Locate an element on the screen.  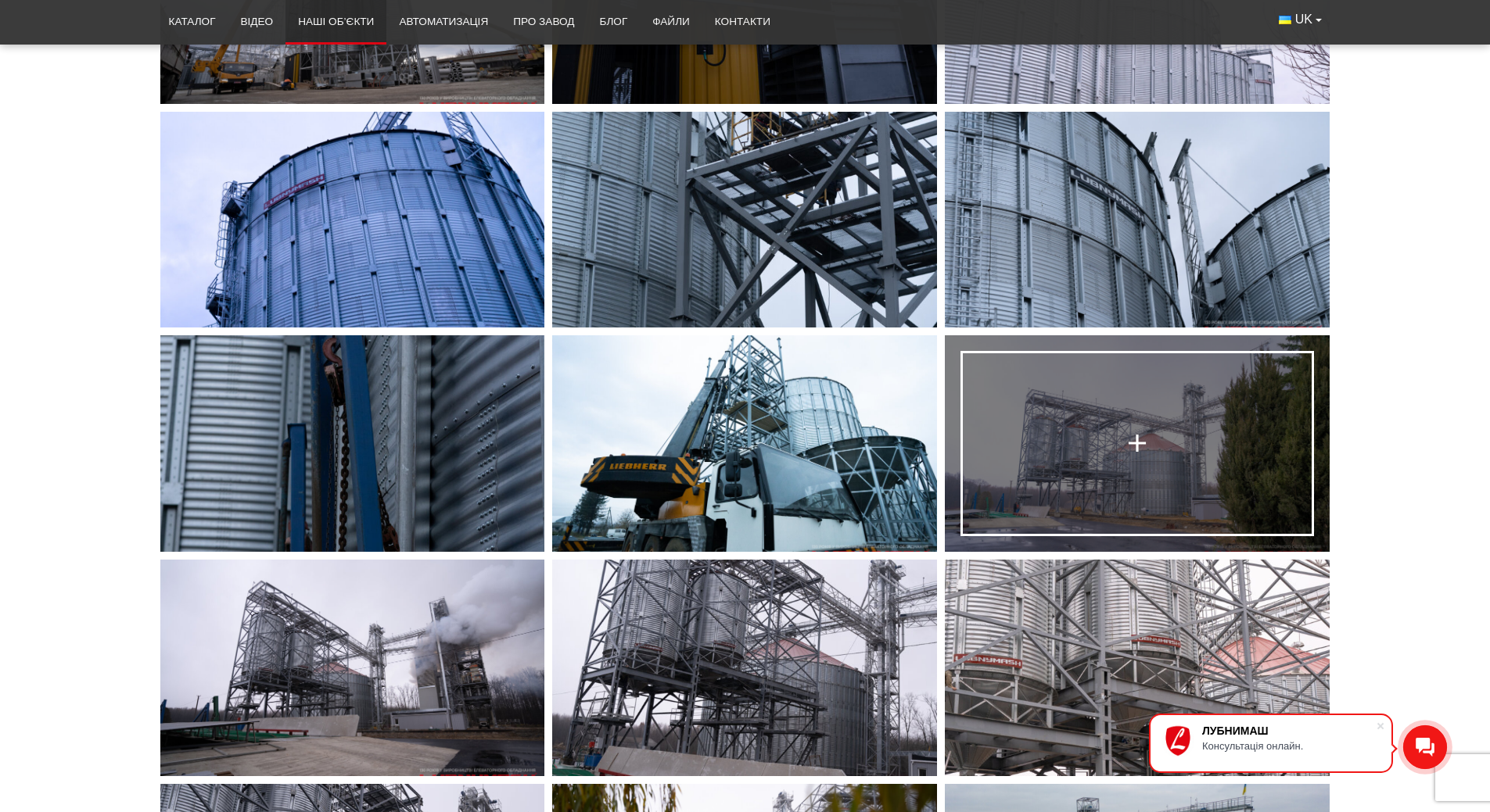
div: Консультація онлайн. is located at coordinates (1288, 746).